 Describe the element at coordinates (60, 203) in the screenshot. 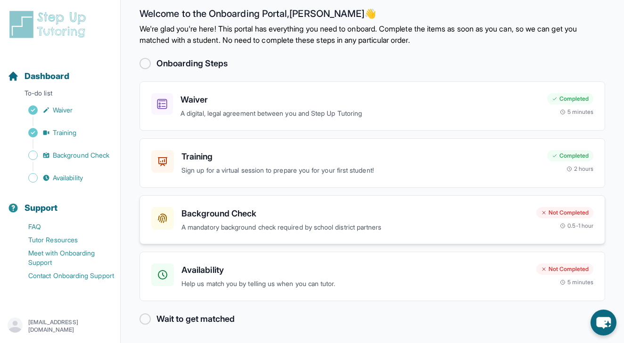

I see `button: Support` at that location.